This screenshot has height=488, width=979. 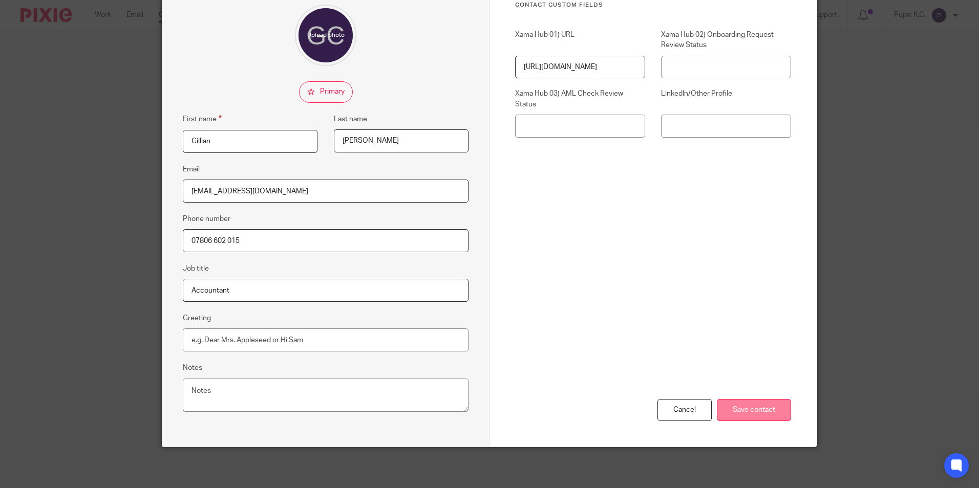 I want to click on label: Job title, so click(x=196, y=269).